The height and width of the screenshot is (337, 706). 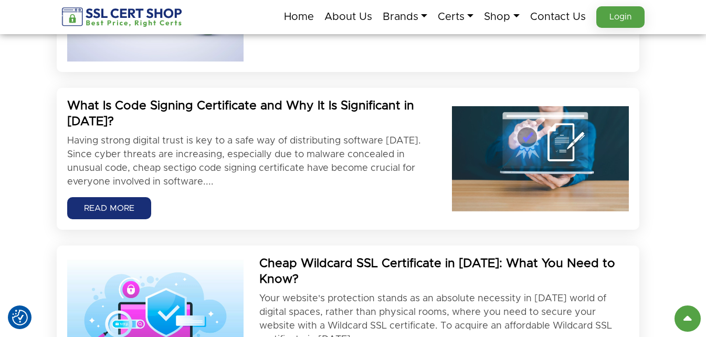 I want to click on a: Brands, so click(x=405, y=17).